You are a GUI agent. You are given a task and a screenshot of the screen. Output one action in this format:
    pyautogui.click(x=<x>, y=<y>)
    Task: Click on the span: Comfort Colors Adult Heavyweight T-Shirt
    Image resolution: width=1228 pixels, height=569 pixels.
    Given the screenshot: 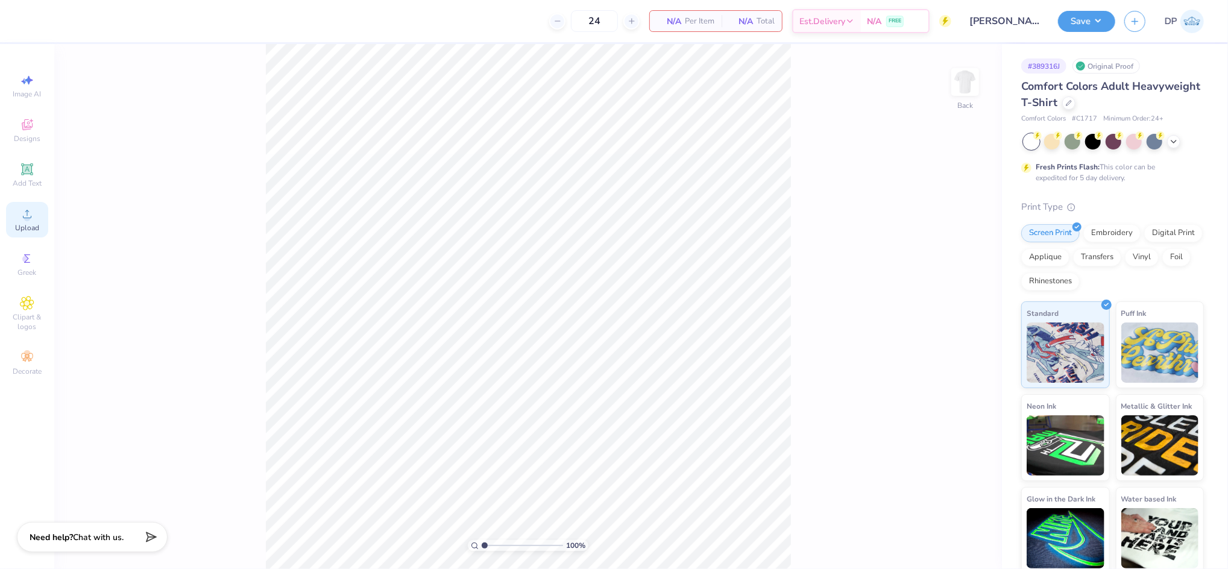 What is the action you would take?
    pyautogui.click(x=1110, y=94)
    